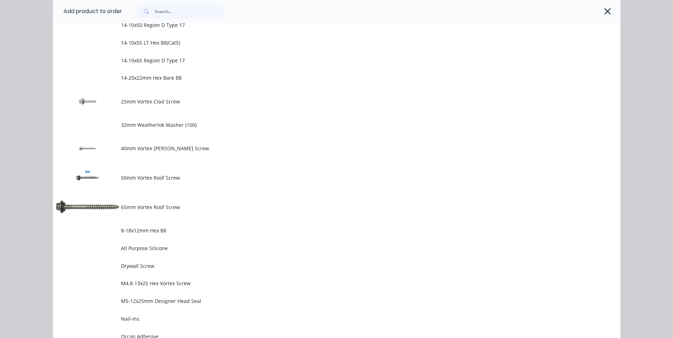 The width and height of the screenshot is (673, 338). What do you see at coordinates (321, 283) in the screenshot?
I see `span: M4.8-13x25 Hex Vortex Screw` at bounding box center [321, 283].